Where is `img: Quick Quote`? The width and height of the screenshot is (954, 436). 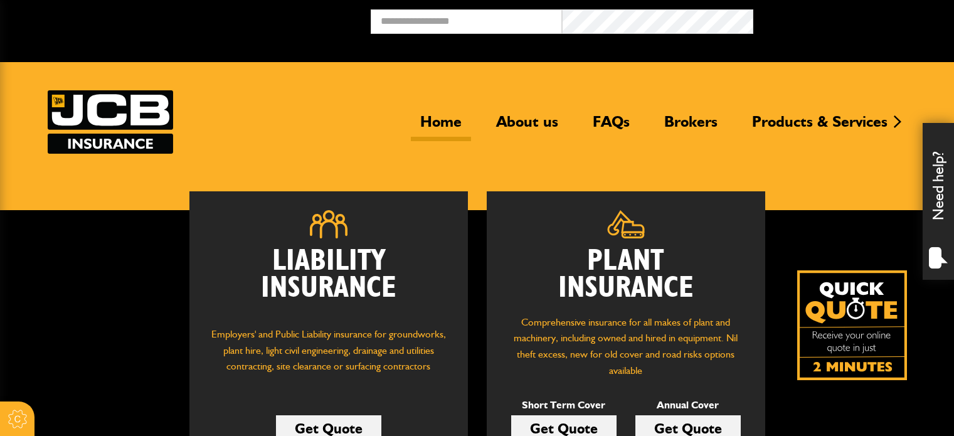 img: Quick Quote is located at coordinates (852, 325).